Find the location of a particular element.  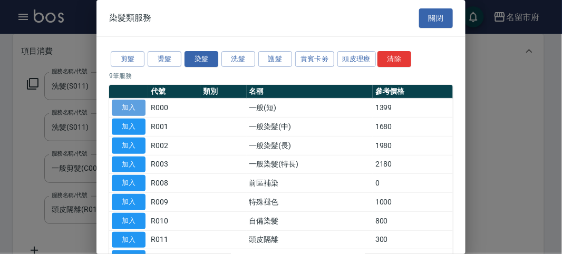

td: 1680 is located at coordinates (413, 127).